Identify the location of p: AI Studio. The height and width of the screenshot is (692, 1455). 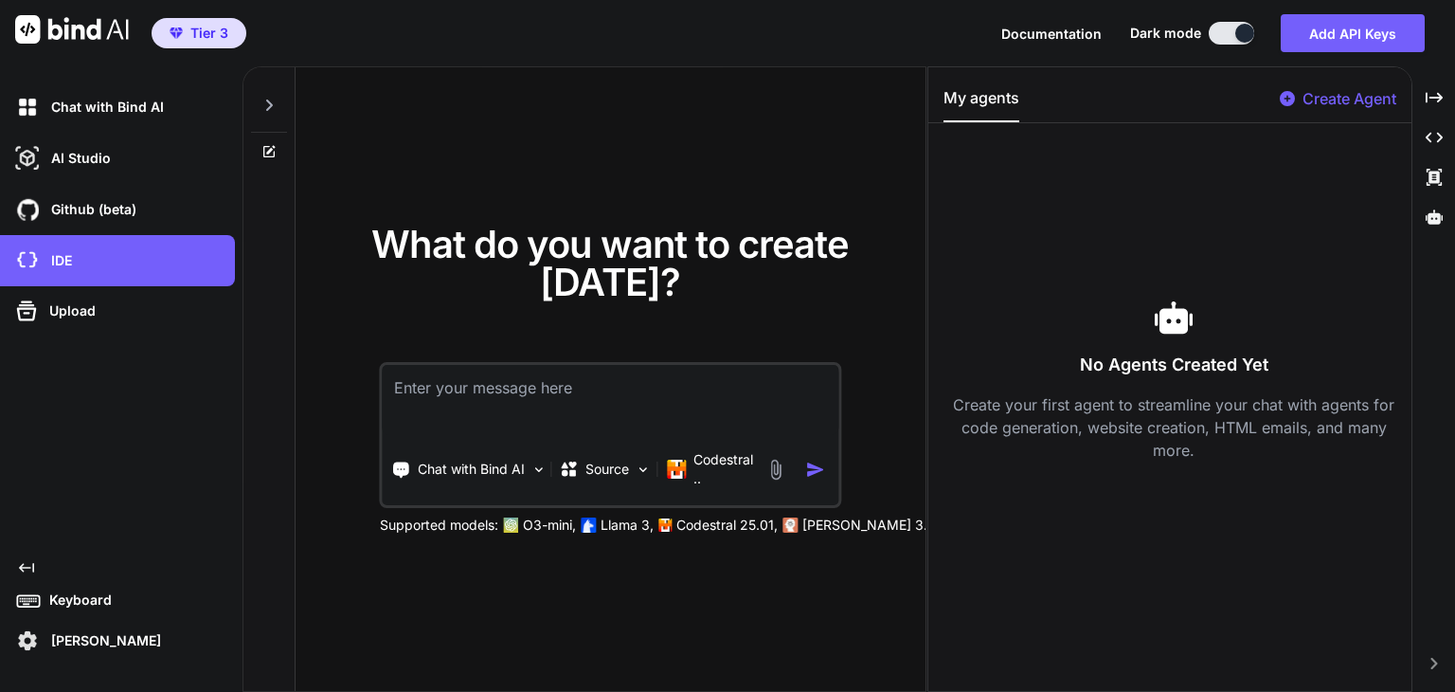
(77, 158).